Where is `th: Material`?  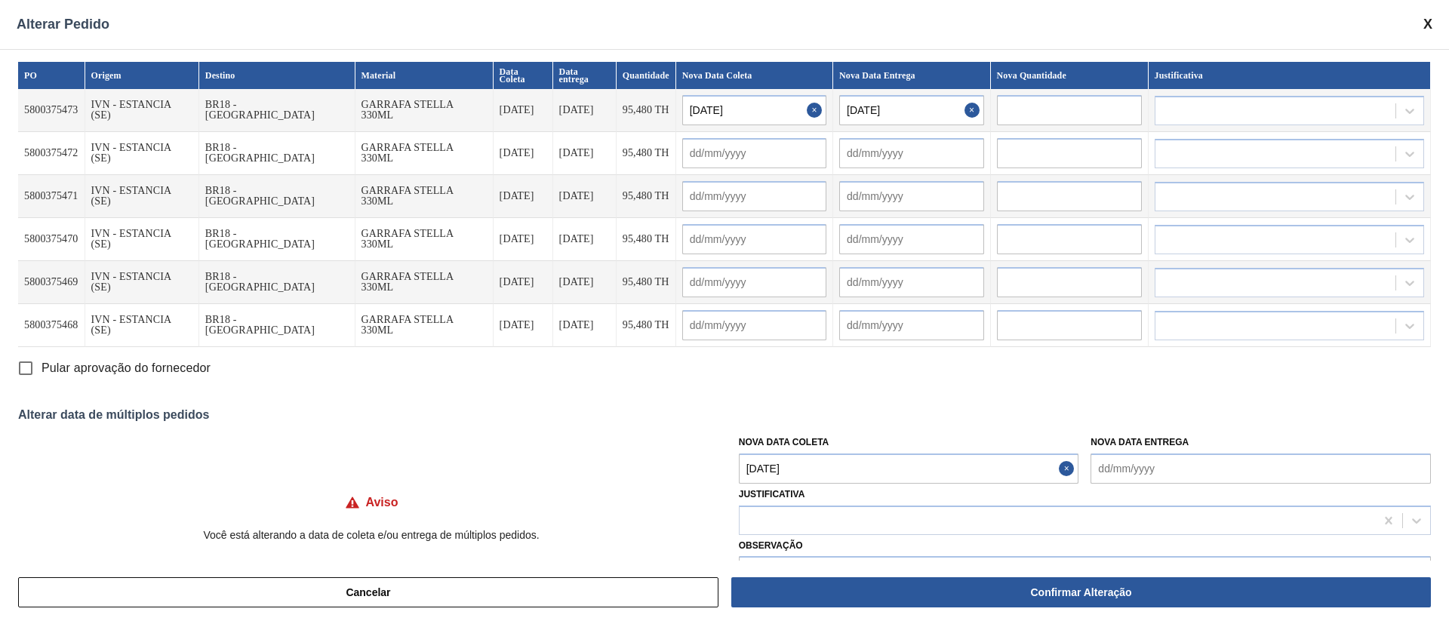
th: Material is located at coordinates (424, 75).